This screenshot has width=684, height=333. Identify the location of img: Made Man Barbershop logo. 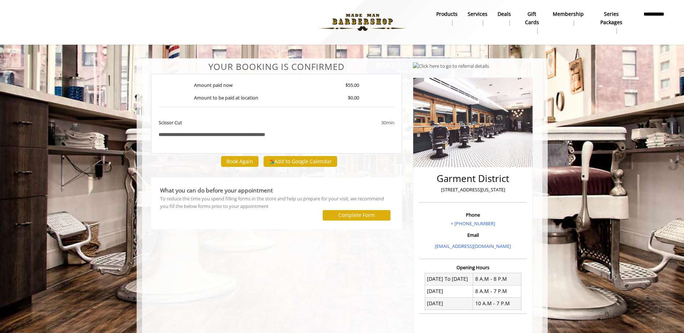
(362, 22).